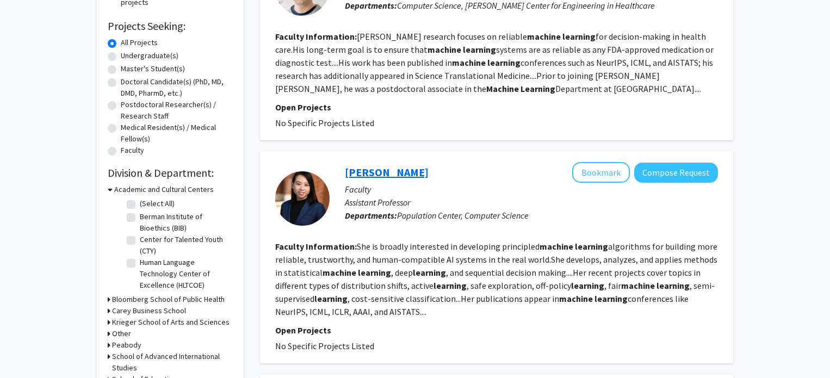  Describe the element at coordinates (170, 26) in the screenshot. I see `h2: Projects Seeking:` at that location.